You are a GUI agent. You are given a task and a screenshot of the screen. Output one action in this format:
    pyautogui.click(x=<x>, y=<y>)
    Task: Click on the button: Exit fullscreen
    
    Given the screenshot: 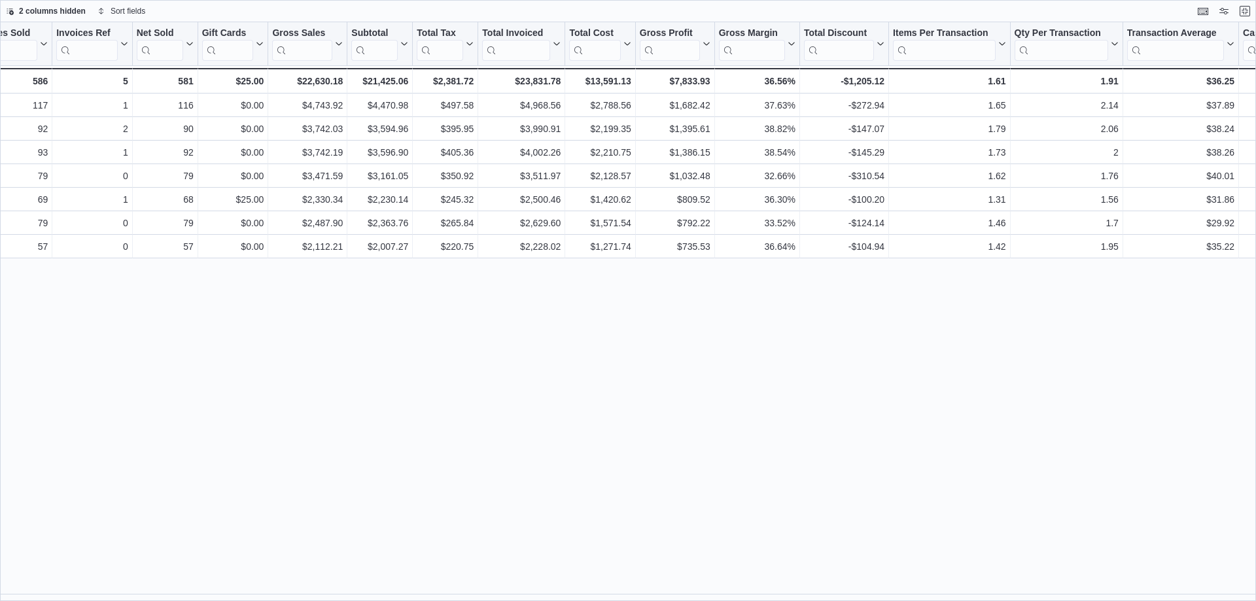 What is the action you would take?
    pyautogui.click(x=1244, y=11)
    